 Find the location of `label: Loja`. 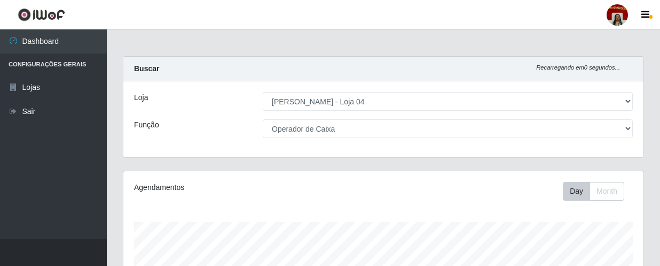

label: Loja is located at coordinates (141, 97).